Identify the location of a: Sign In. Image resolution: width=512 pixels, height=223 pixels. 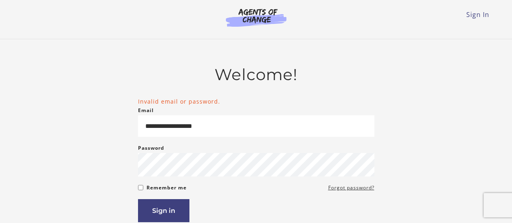
(478, 15).